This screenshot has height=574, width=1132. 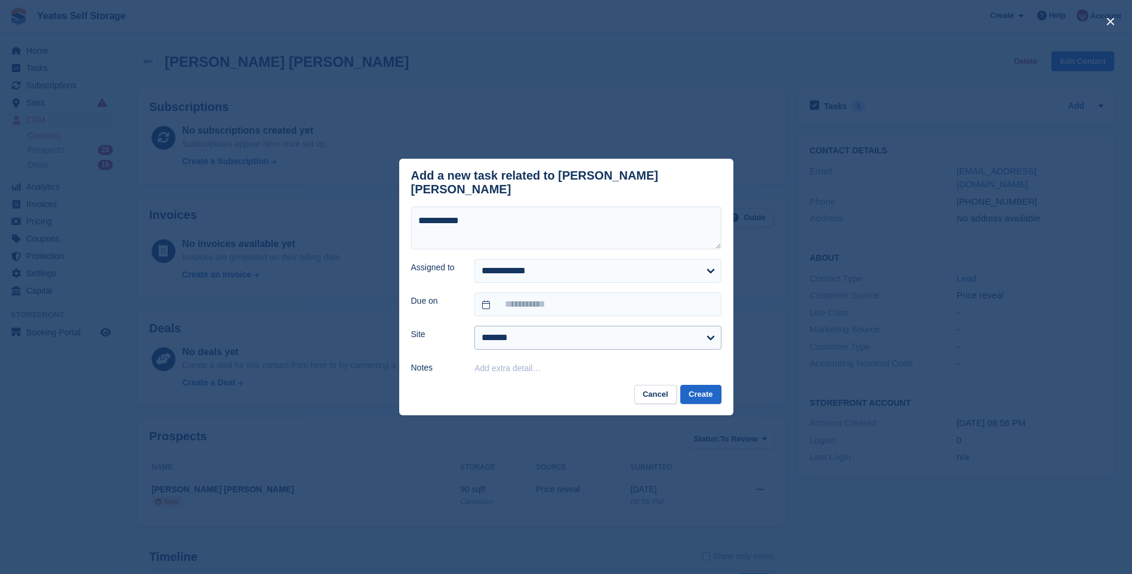 What do you see at coordinates (507, 368) in the screenshot?
I see `button: Add extra detail…` at bounding box center [507, 368].